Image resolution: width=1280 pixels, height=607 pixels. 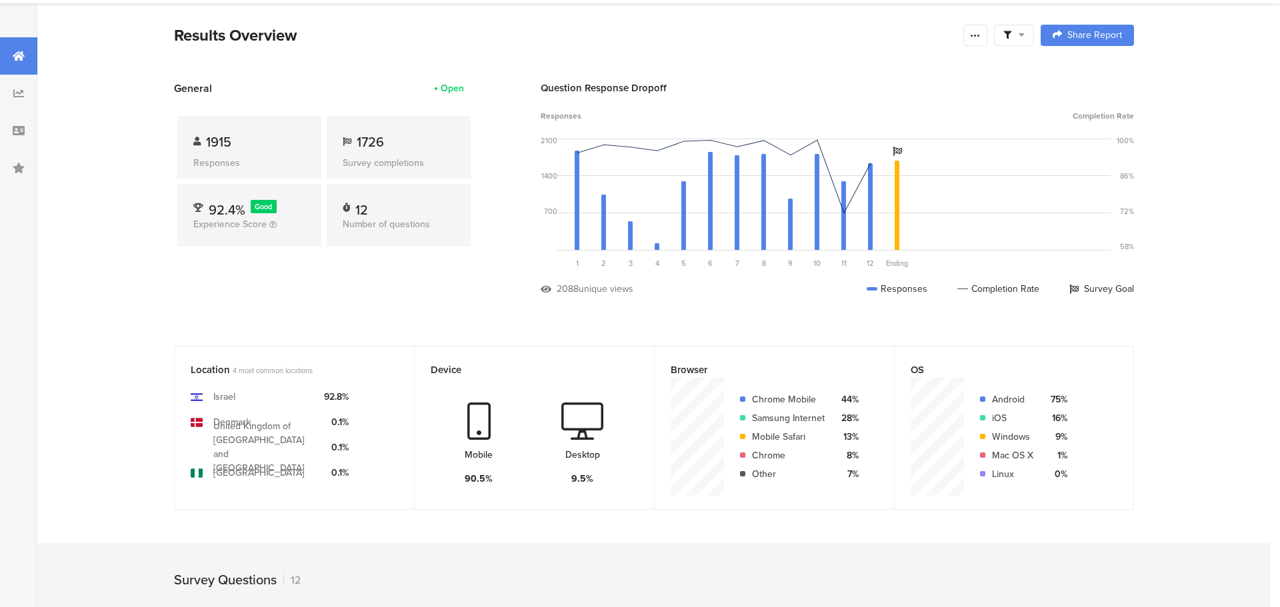 I want to click on div: 92.8%, so click(x=336, y=397).